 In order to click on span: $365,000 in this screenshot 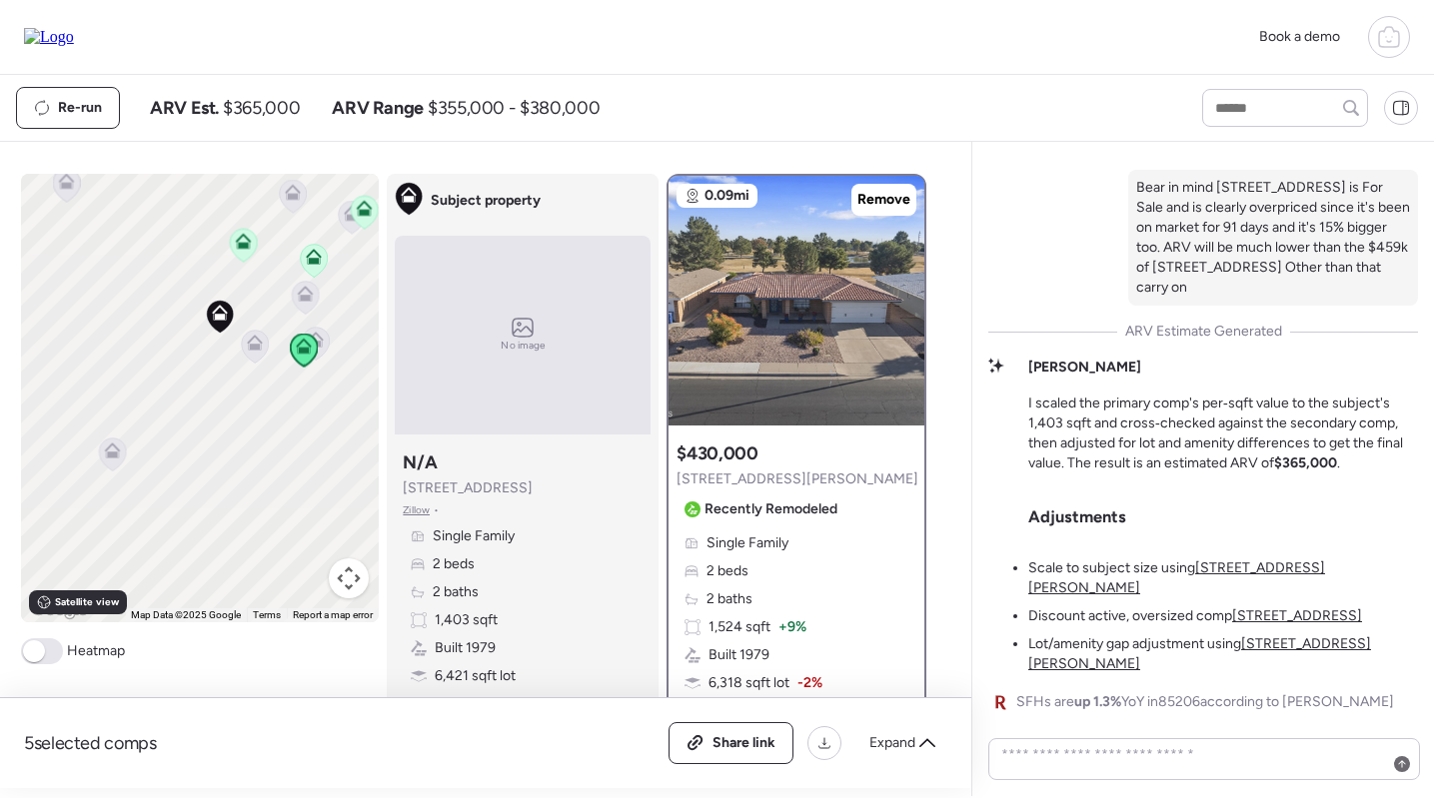, I will do `click(261, 108)`.